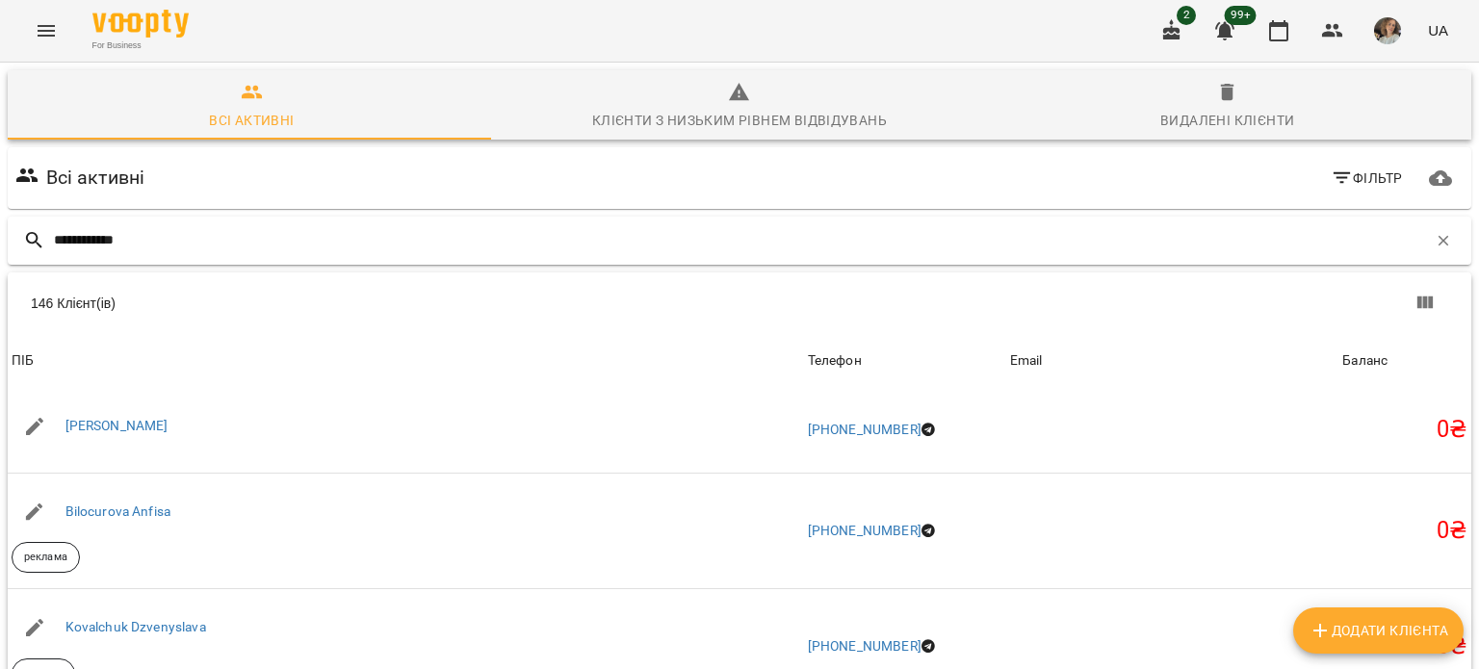 The width and height of the screenshot is (1479, 669). Describe the element at coordinates (395, 303) in the screenshot. I see `div: 146 Клієнт(ів)` at that location.